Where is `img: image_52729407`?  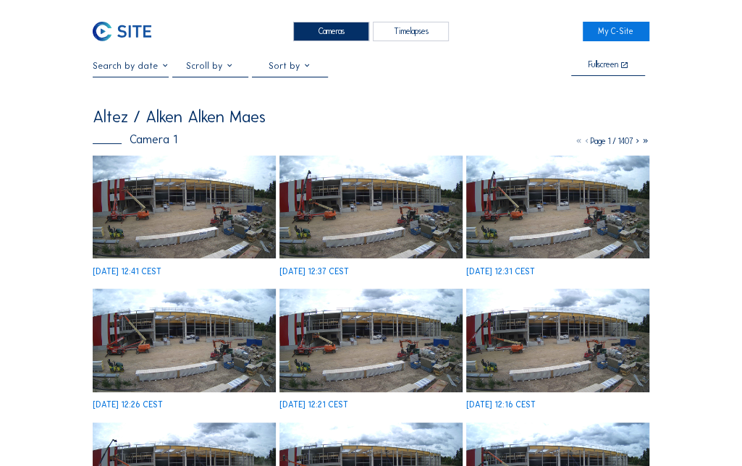 img: image_52729407 is located at coordinates (557, 207).